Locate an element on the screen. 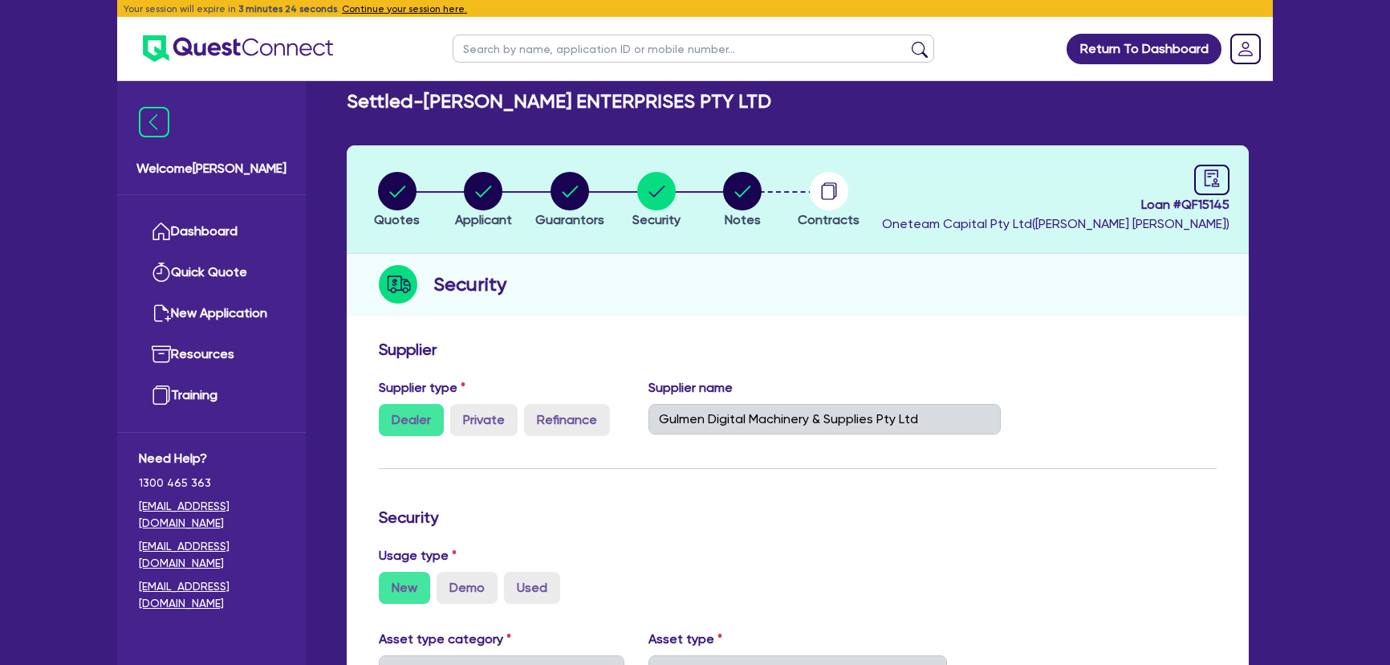 The height and width of the screenshot is (665, 1390). span: 1300 465 363 is located at coordinates (211, 482).